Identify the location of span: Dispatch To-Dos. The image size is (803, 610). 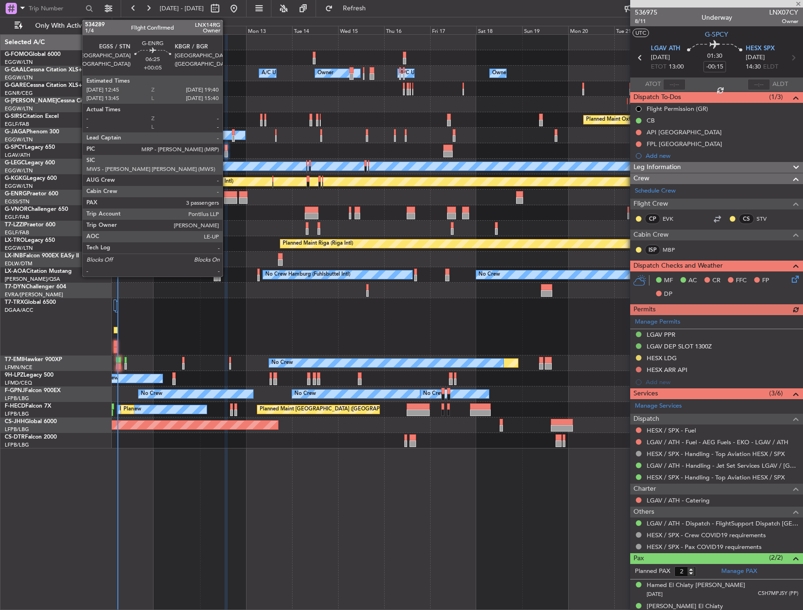
(657, 97).